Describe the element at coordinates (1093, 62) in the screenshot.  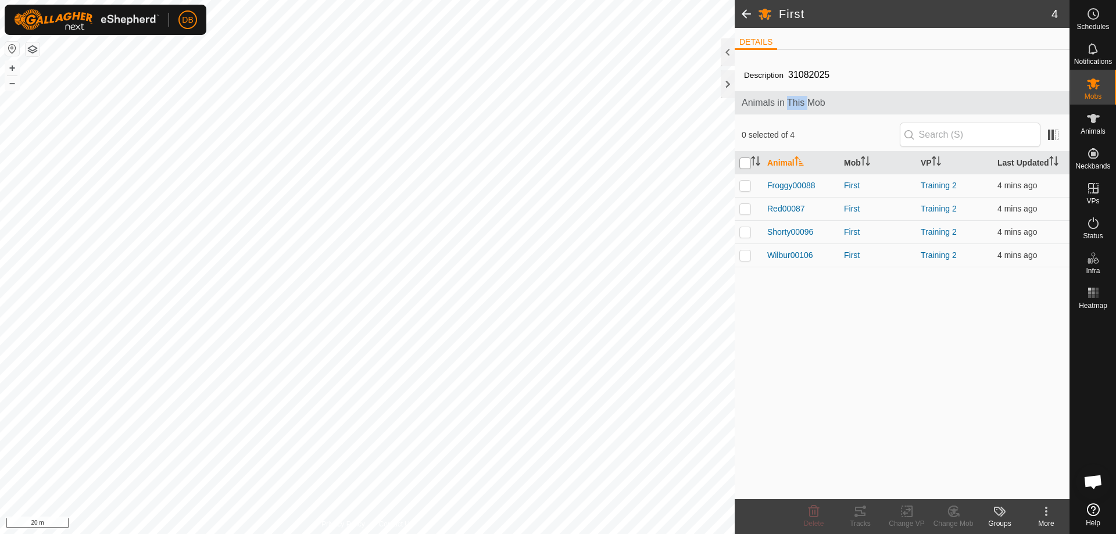
I see `span: Notifications` at that location.